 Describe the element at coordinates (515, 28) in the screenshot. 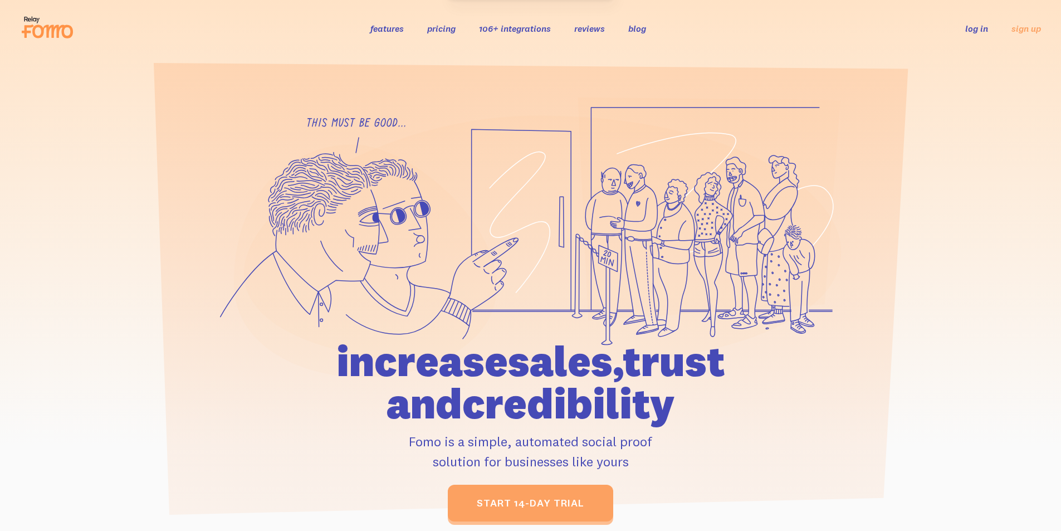

I see `a: 106+ integrations` at that location.